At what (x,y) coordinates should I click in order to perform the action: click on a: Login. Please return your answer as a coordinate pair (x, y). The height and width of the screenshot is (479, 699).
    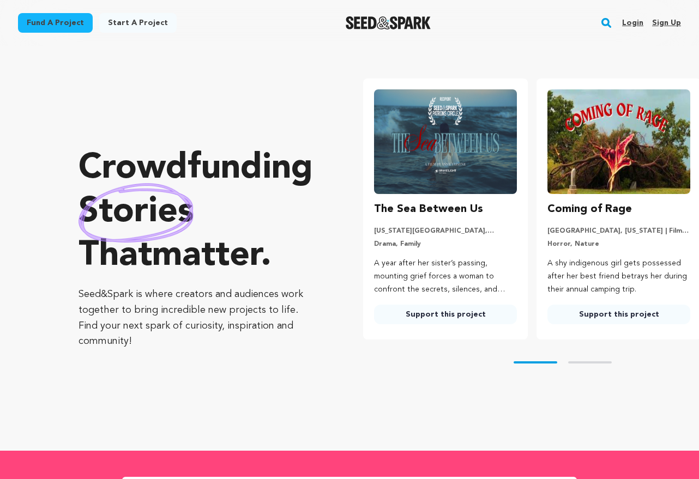
    Looking at the image, I should click on (632, 23).